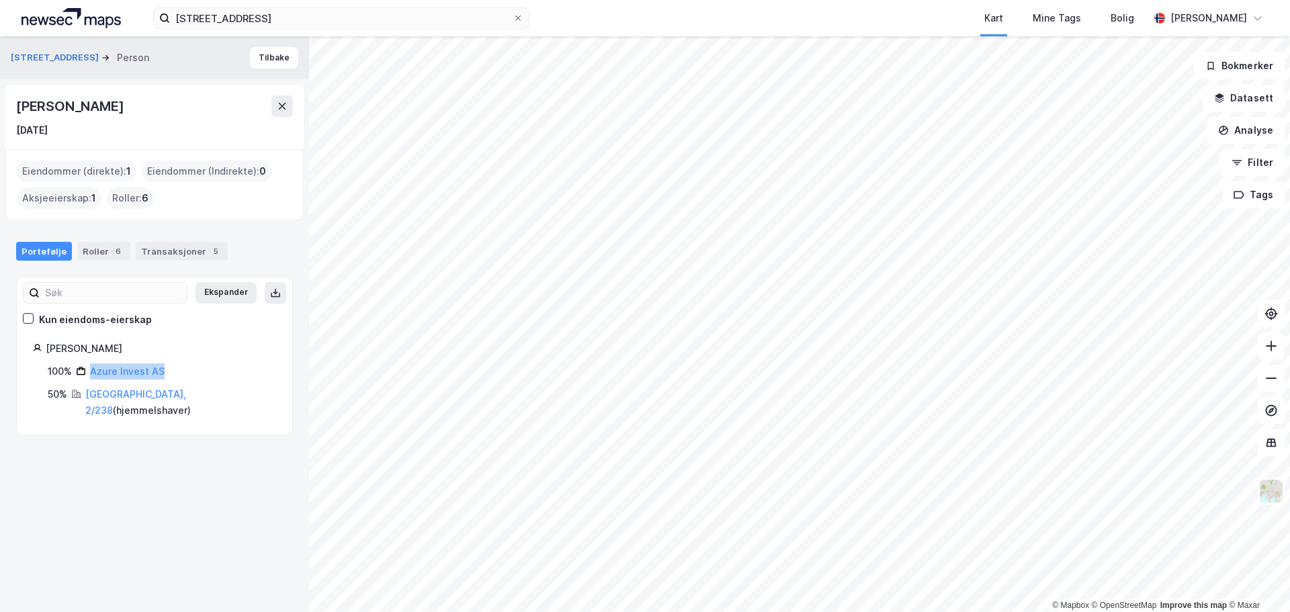 The height and width of the screenshot is (612, 1290). Describe the element at coordinates (133, 58) in the screenshot. I see `div: Person` at that location.